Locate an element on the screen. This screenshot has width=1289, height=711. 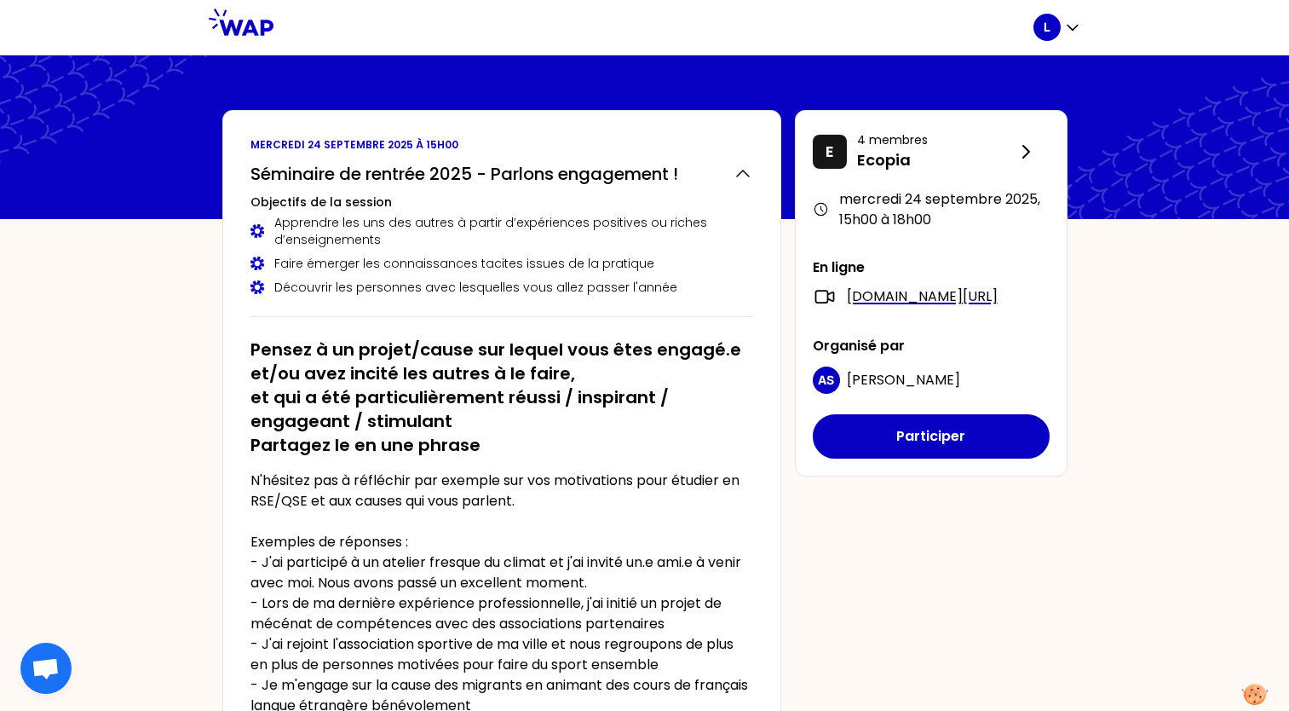
h3: Objectifs de la session is located at coordinates (502, 202).